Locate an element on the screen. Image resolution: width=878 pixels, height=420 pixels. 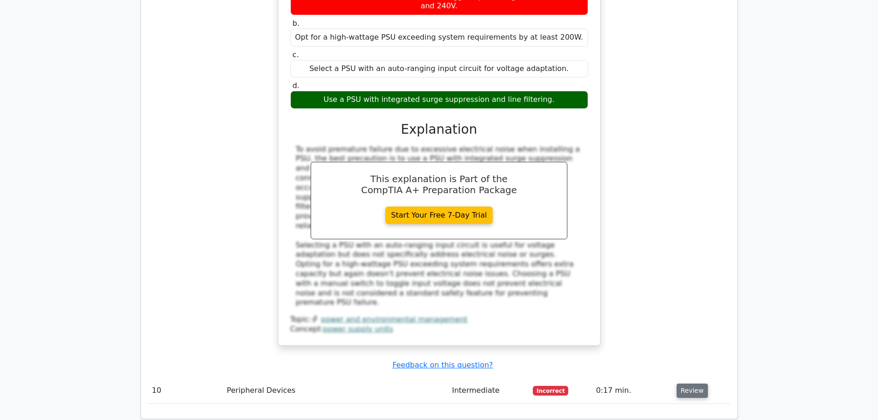
div: Opt for a high-wattage PSU exceeding system requirements by at least 200W. is located at coordinates (439, 37).